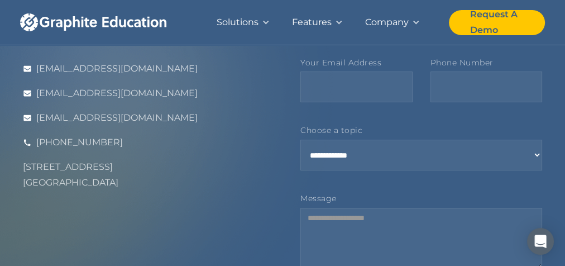  What do you see at coordinates (237, 22) in the screenshot?
I see `div: Solutions` at bounding box center [237, 22].